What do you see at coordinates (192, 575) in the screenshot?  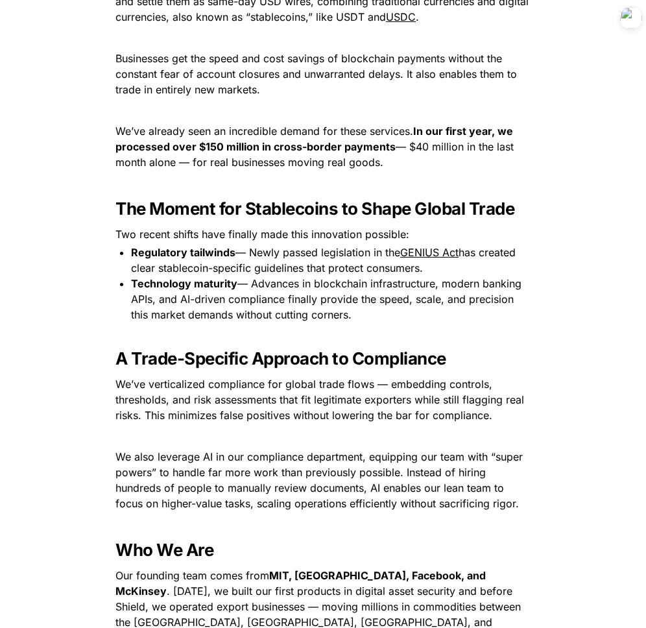 I see `span: Our founding team comes from` at bounding box center [192, 575].